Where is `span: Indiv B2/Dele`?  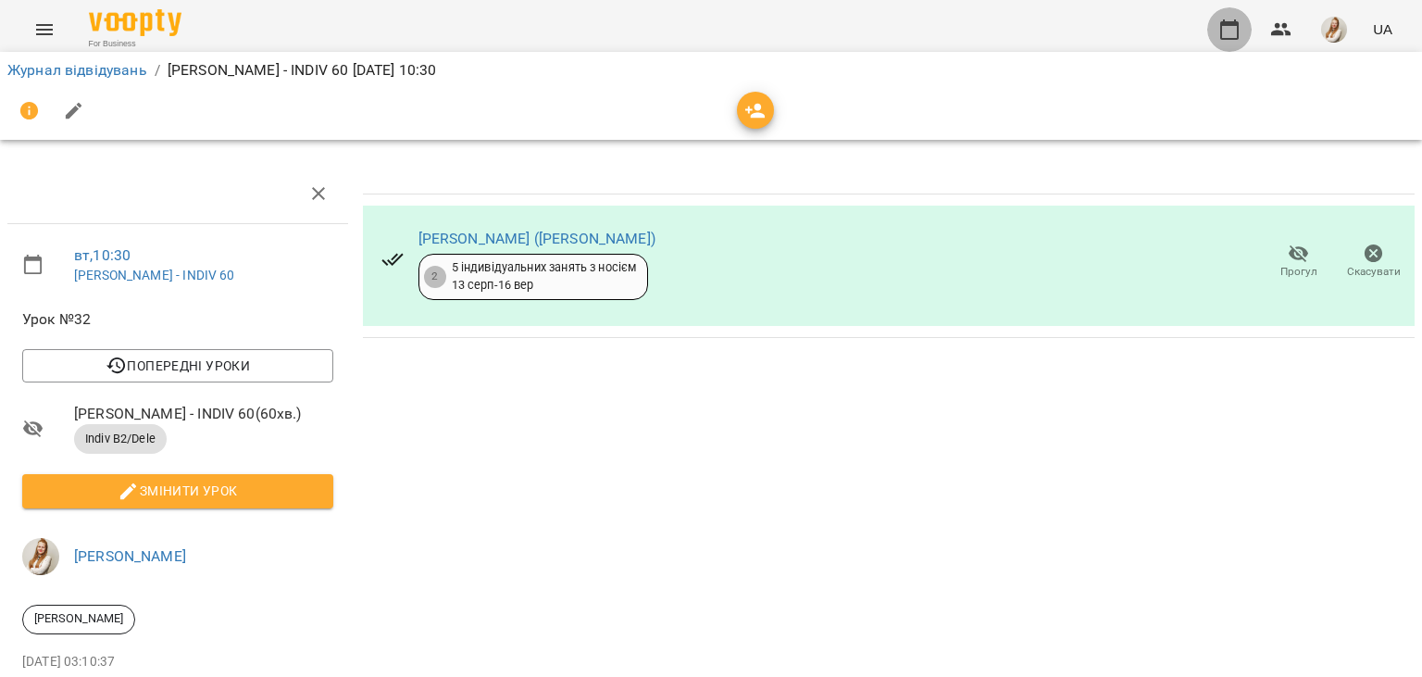 span: Indiv B2/Dele is located at coordinates (120, 439).